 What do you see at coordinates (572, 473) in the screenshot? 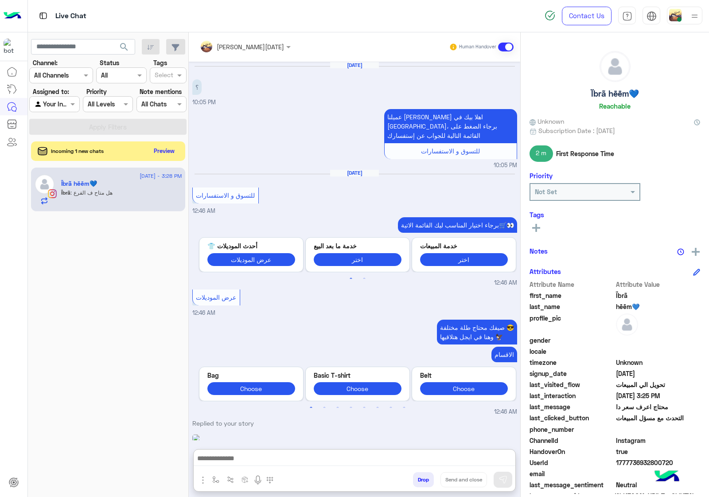
I see `span: email` at bounding box center [572, 473].